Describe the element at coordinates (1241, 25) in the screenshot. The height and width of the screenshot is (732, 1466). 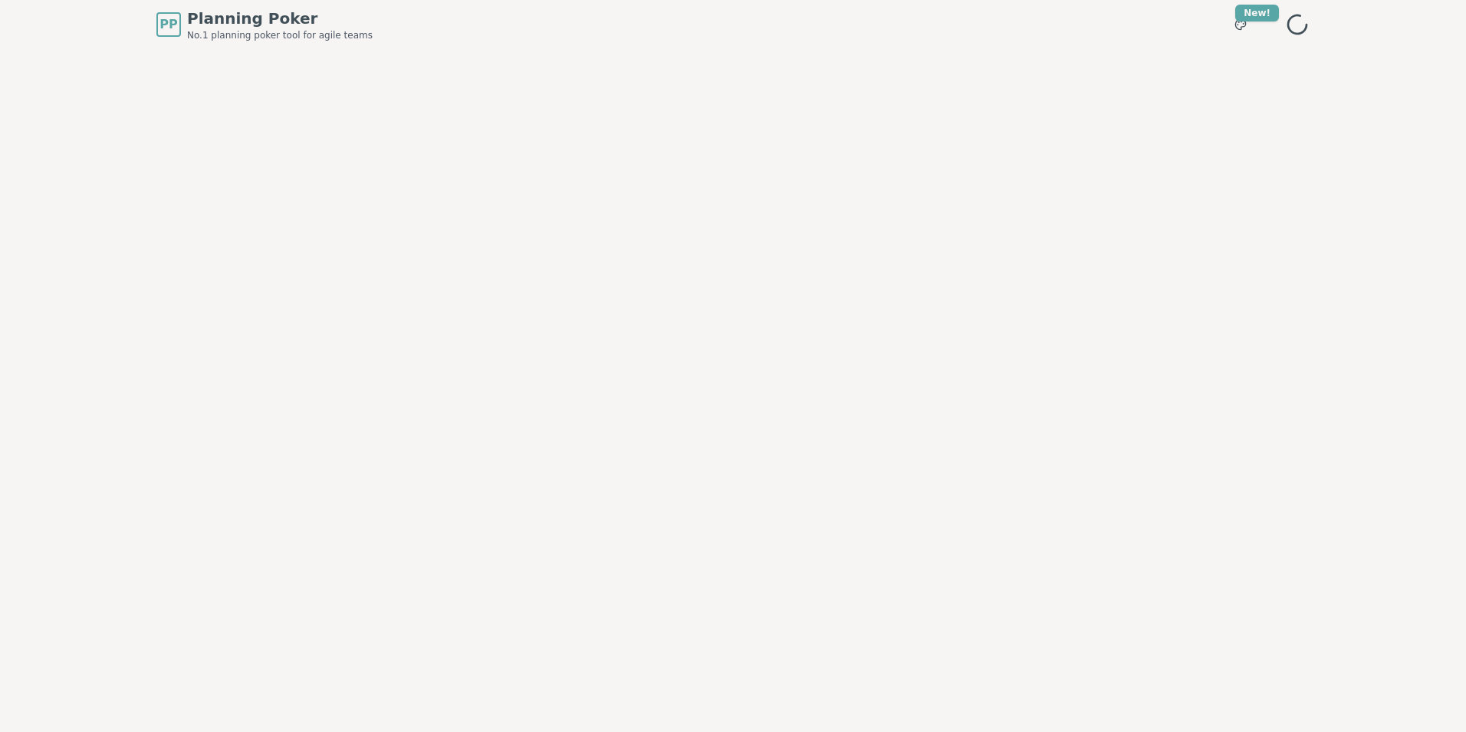
I see `button: New!` at that location.